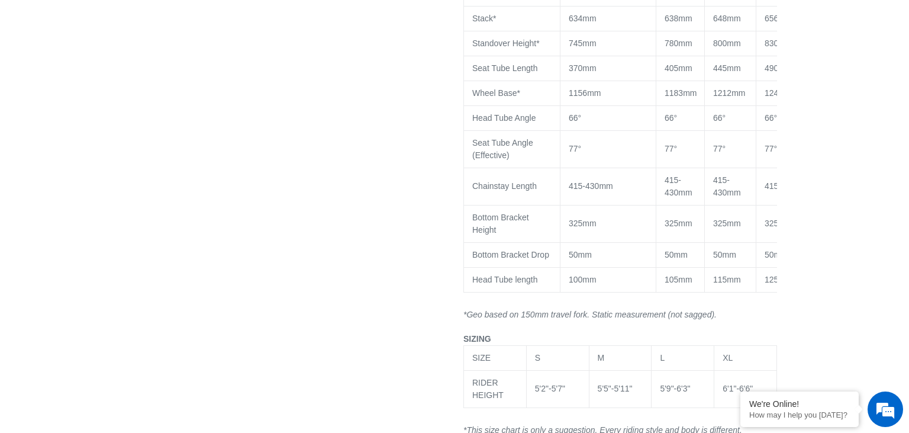 Image resolution: width=909 pixels, height=433 pixels. What do you see at coordinates (583, 68) in the screenshot?
I see `span: 370mm` at bounding box center [583, 68].